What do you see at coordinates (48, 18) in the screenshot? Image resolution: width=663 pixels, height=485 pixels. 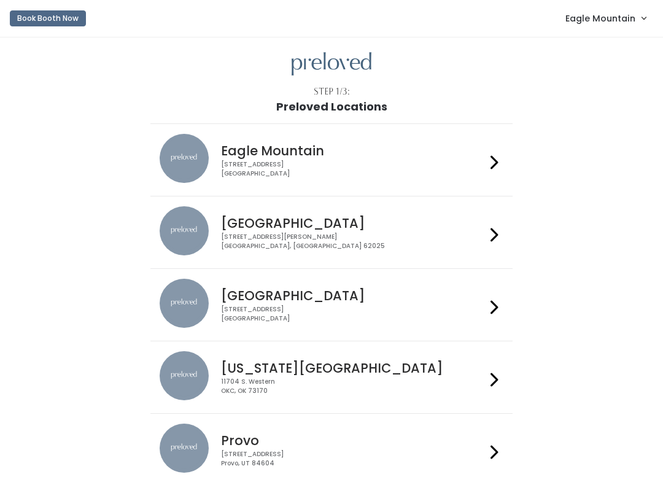 I see `button: Book Booth Now` at bounding box center [48, 18].